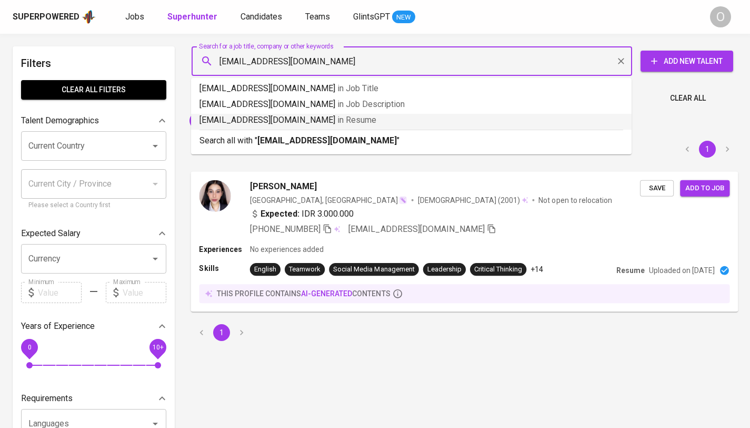  Describe the element at coordinates (47, 398) in the screenshot. I see `p: Requirements` at that location.